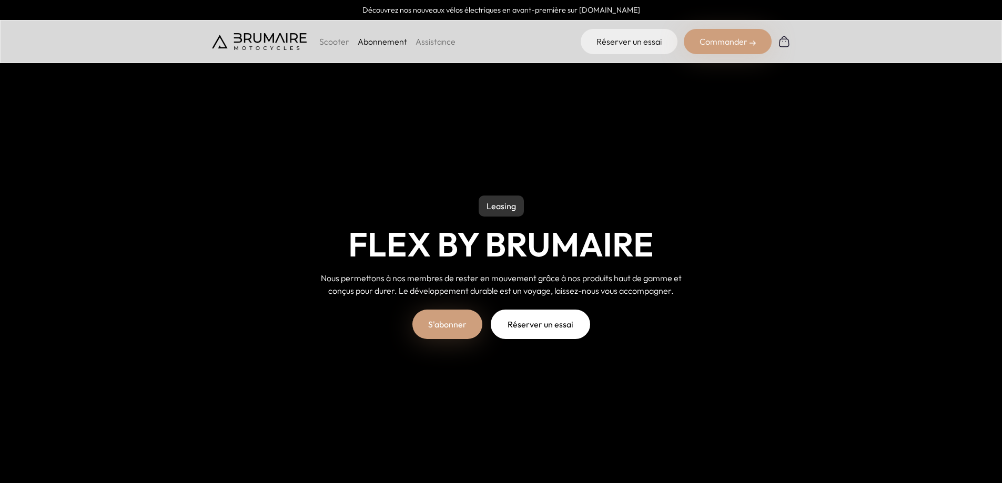 Image resolution: width=1002 pixels, height=483 pixels. What do you see at coordinates (447, 324) in the screenshot?
I see `a: S'abonner` at bounding box center [447, 324].